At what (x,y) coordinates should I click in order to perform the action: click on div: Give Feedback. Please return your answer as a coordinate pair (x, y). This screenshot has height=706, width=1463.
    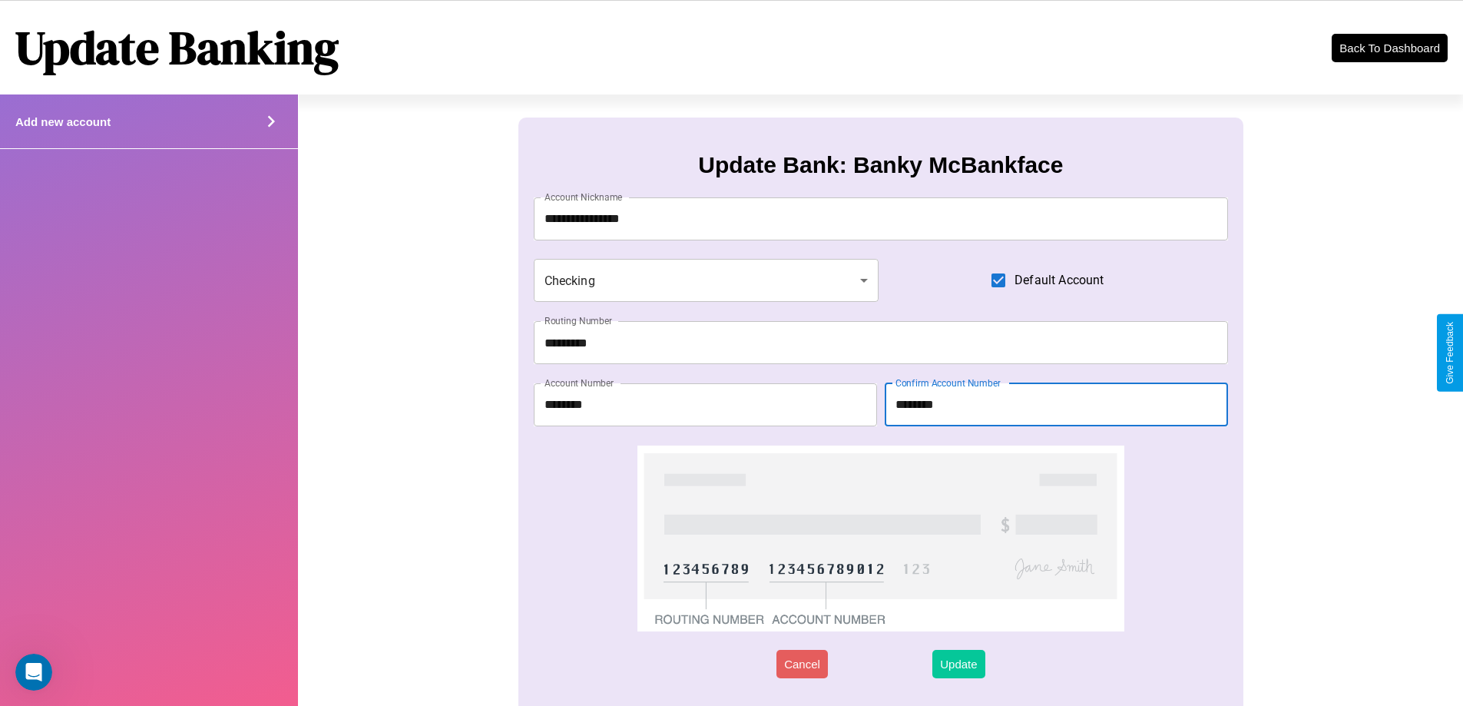
    Looking at the image, I should click on (1450, 353).